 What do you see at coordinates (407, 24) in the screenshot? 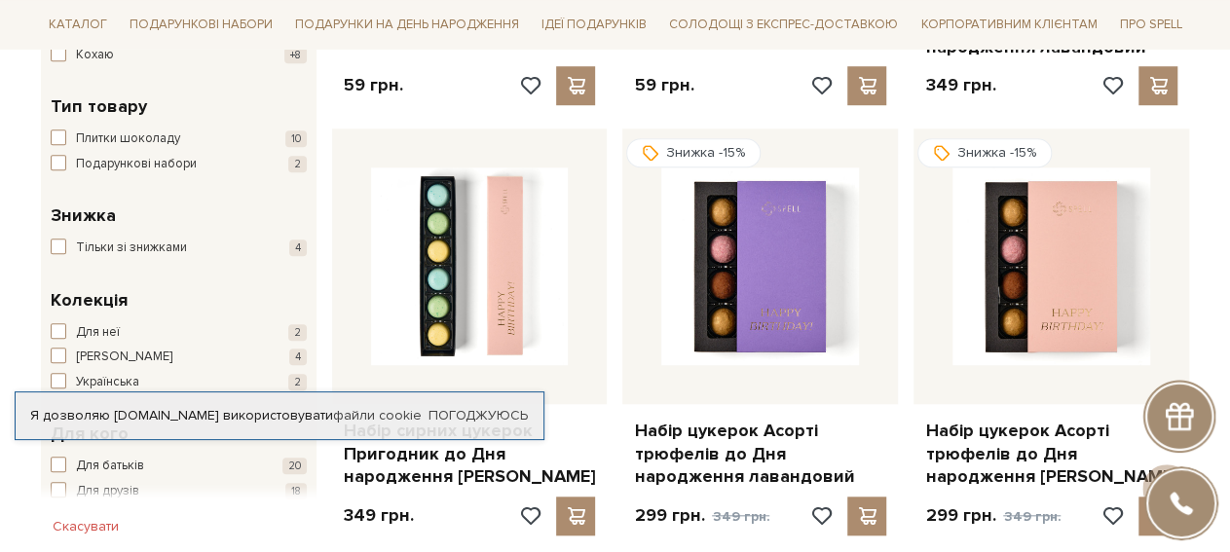
I see `span: Подарунки на День народження` at bounding box center [407, 24].